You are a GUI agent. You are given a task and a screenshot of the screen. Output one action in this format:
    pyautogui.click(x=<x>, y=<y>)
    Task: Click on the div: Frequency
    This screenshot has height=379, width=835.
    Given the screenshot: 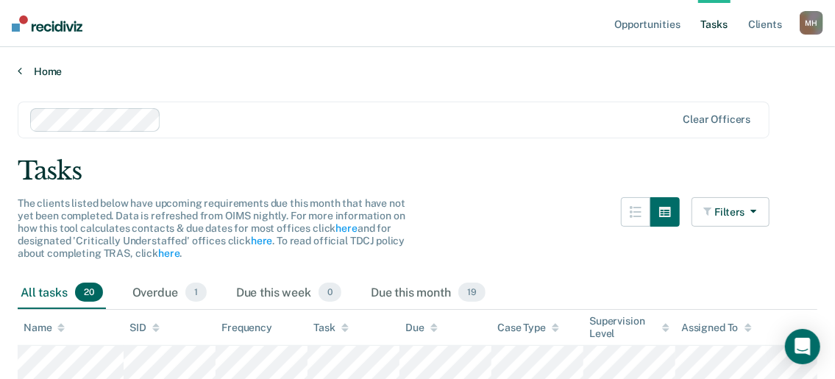 What is the action you would take?
    pyautogui.click(x=246, y=327)
    